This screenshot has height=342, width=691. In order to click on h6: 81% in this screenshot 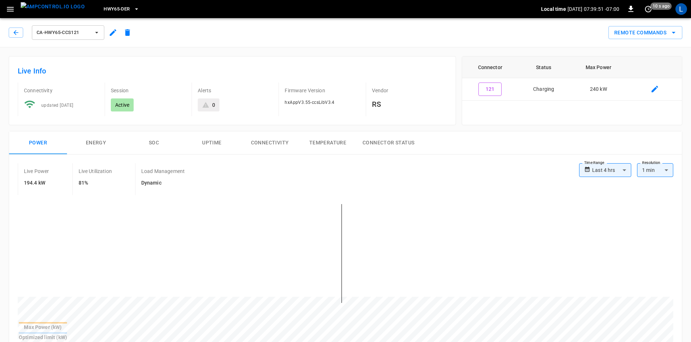, I will do `click(95, 183)`.